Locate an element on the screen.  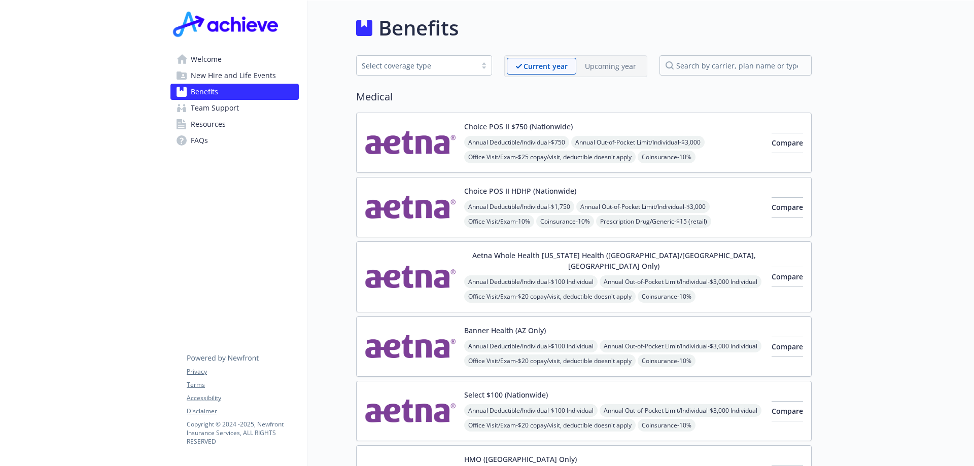
a: Benefits is located at coordinates (234, 92).